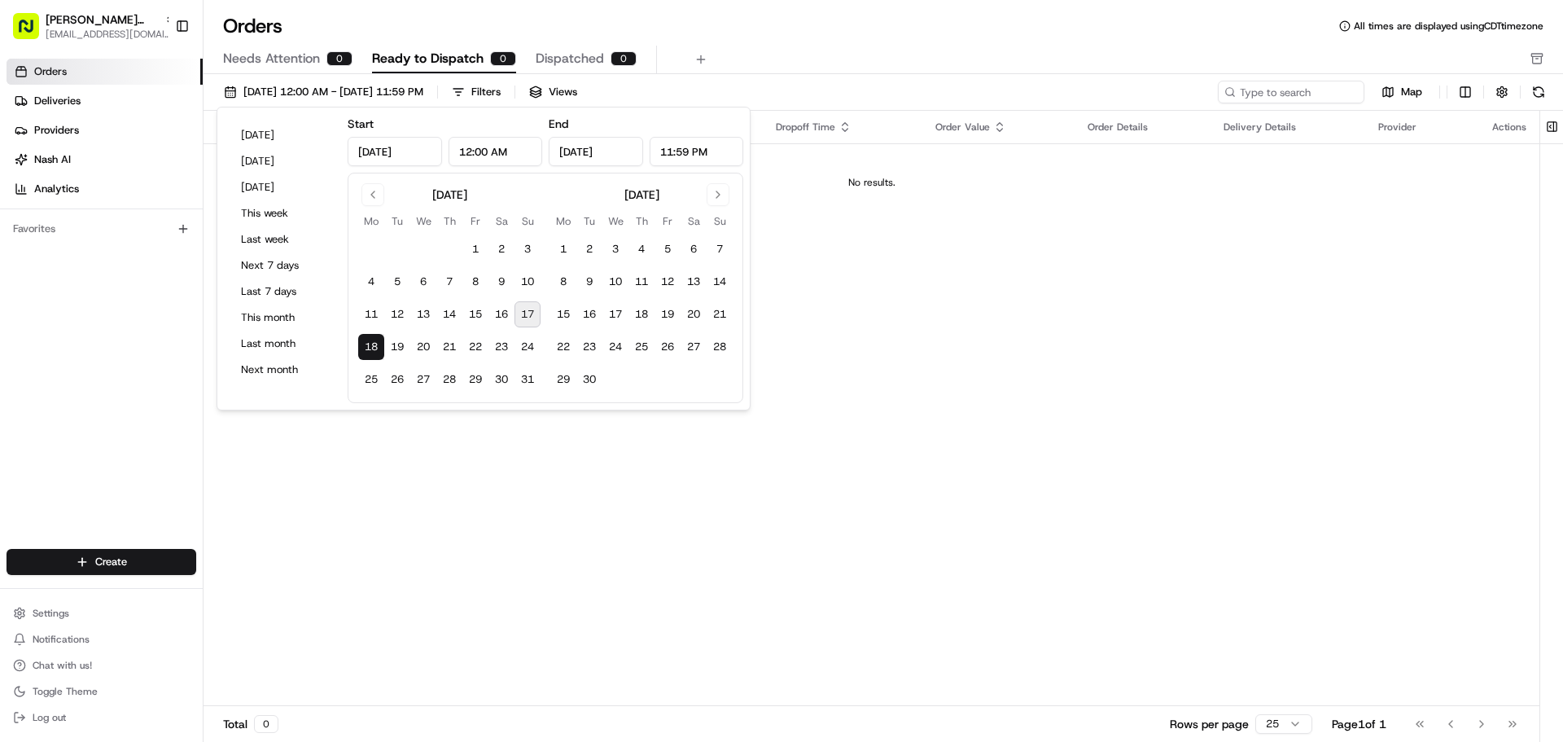  Describe the element at coordinates (528, 379) in the screenshot. I see `button: 31` at that location.